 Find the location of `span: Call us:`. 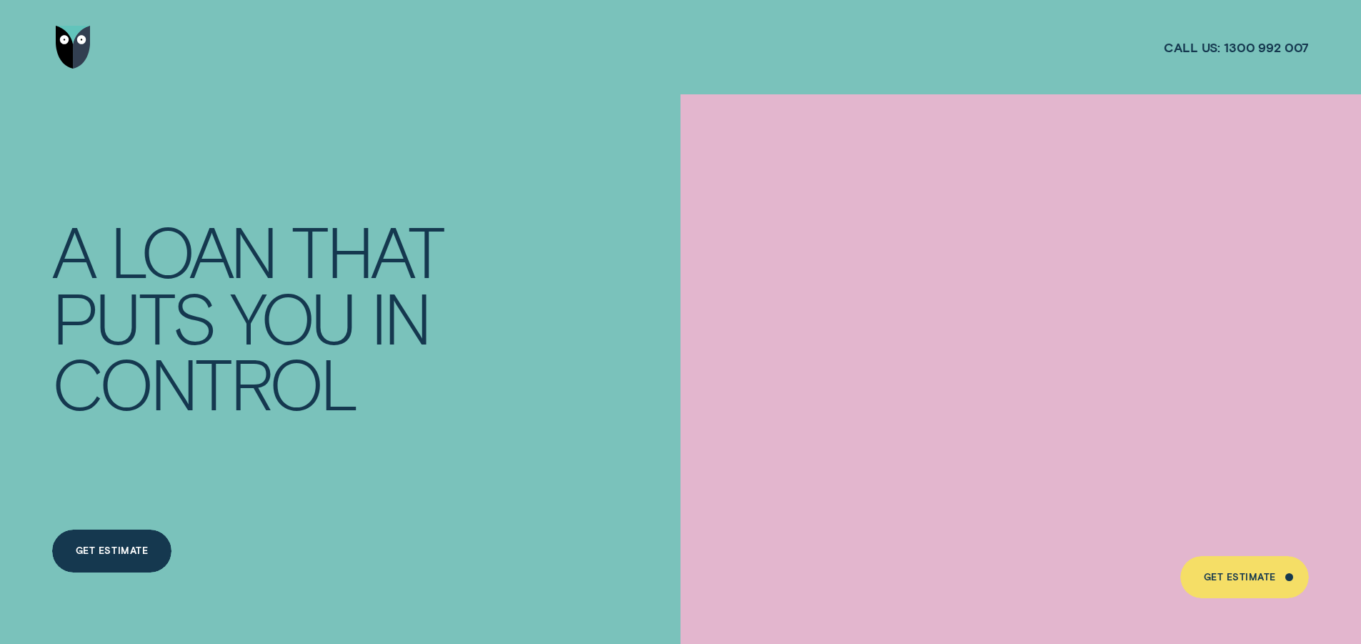

span: Call us: is located at coordinates (1192, 47).